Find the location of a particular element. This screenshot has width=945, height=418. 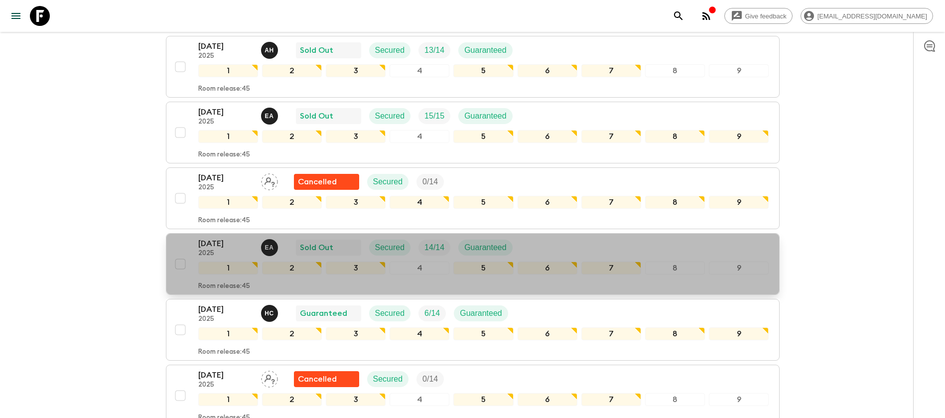

span: Hector Carillo is located at coordinates (271, 312).